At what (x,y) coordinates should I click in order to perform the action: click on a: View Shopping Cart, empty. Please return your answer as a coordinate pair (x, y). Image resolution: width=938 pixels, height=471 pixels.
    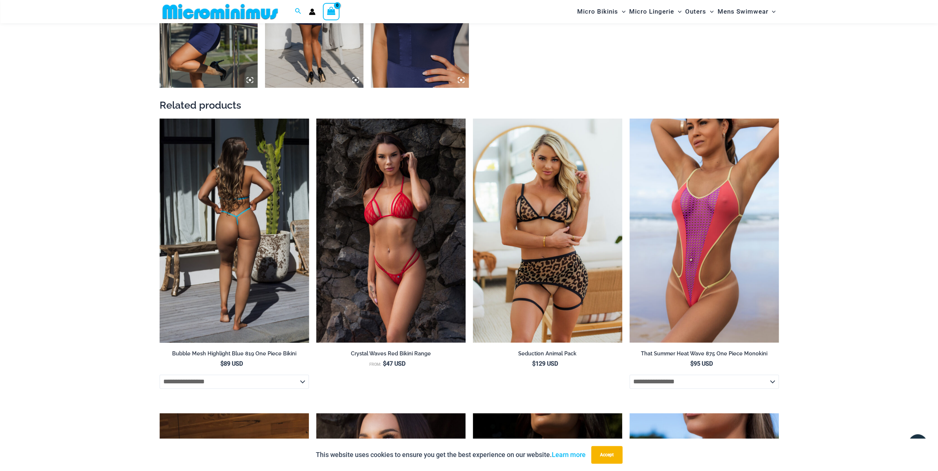
    Looking at the image, I should click on (331, 11).